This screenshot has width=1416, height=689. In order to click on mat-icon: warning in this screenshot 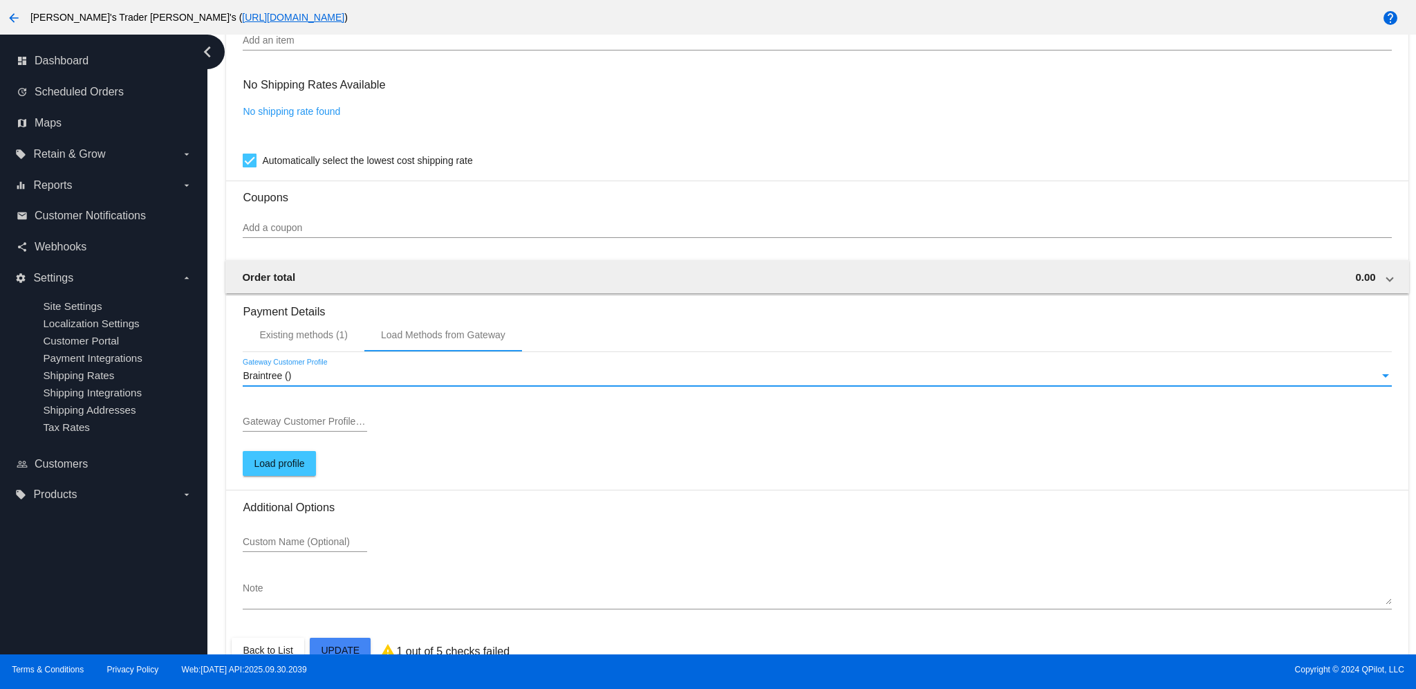, I will do `click(388, 651)`.